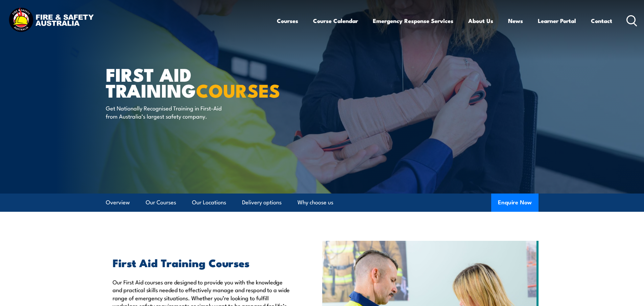 The width and height of the screenshot is (644, 306). What do you see at coordinates (481, 21) in the screenshot?
I see `a: About Us` at bounding box center [481, 21].